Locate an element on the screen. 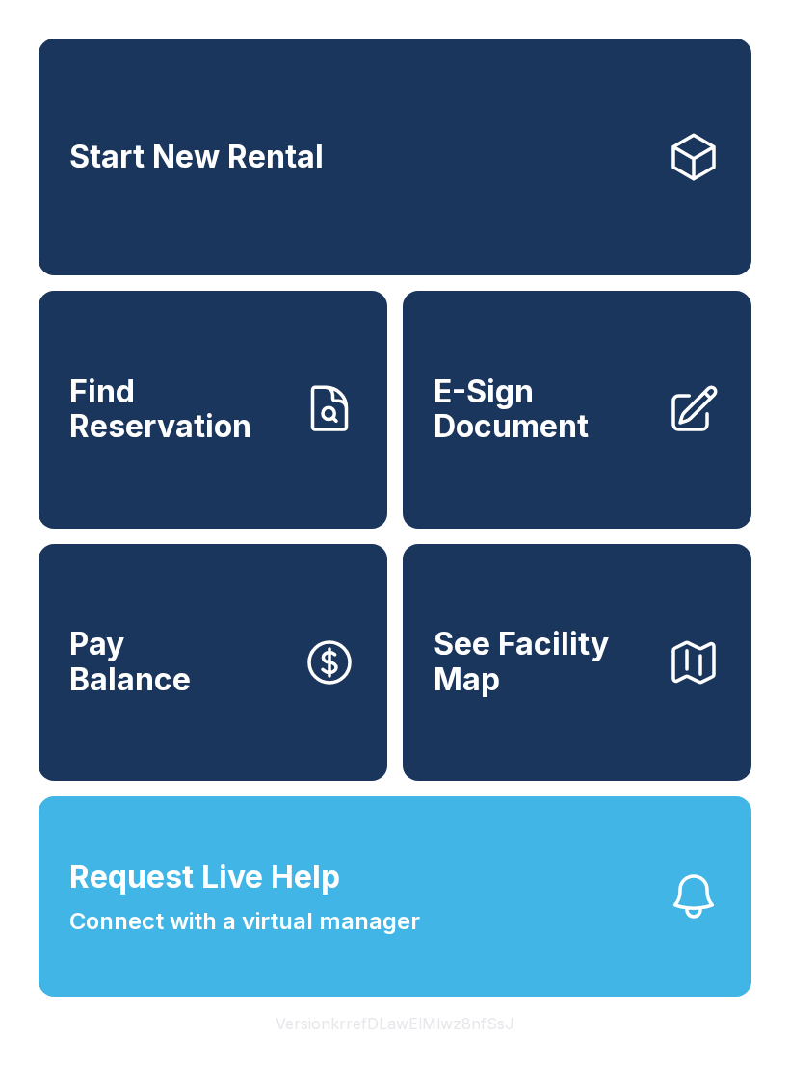  a: Find Reservation is located at coordinates (213, 409).